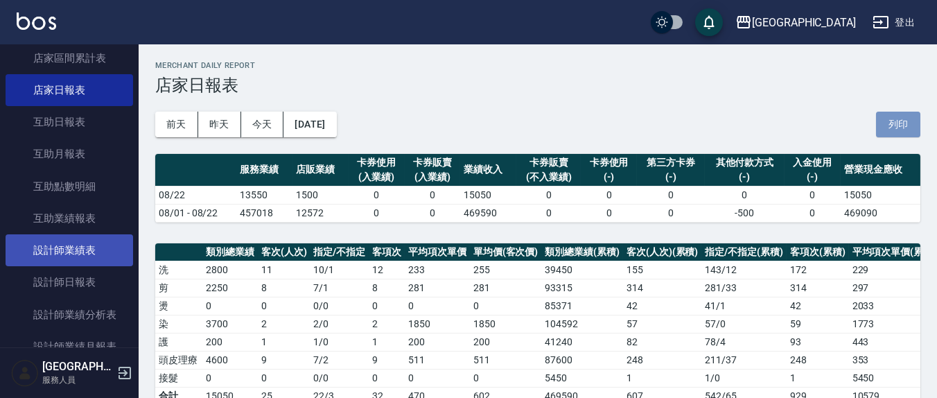 The width and height of the screenshot is (937, 398). What do you see at coordinates (818, 288) in the screenshot?
I see `td: 314` at bounding box center [818, 288].